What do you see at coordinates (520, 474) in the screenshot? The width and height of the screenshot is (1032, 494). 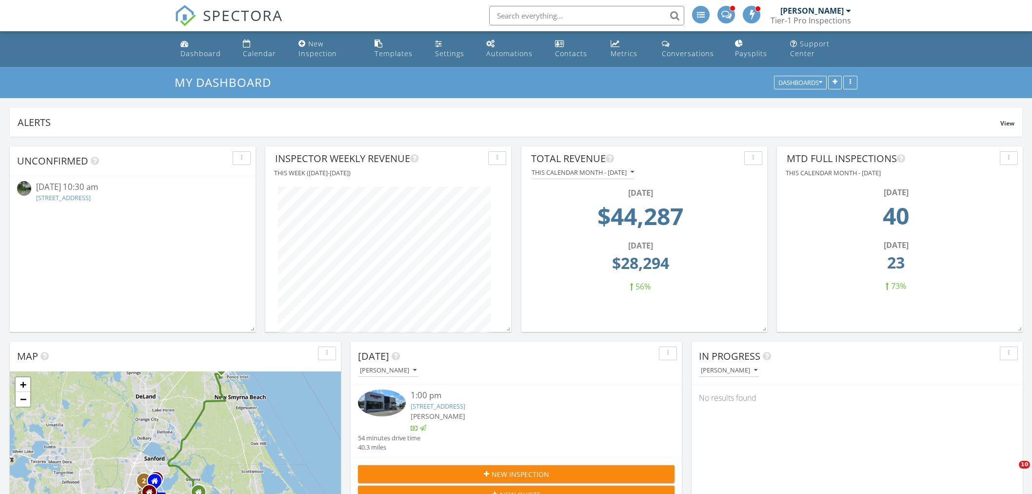 I see `span: New Inspection` at bounding box center [520, 474].